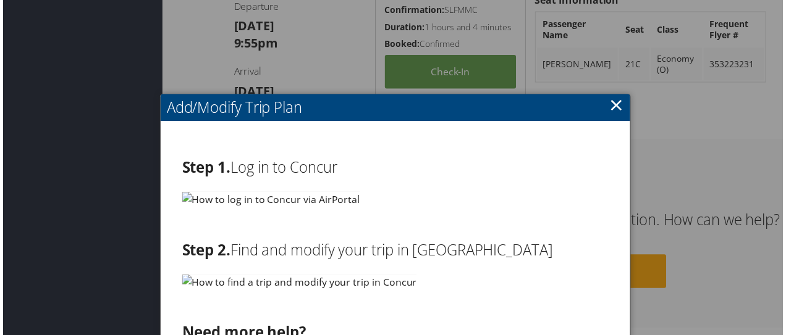  Describe the element at coordinates (298, 284) in the screenshot. I see `img: How to find a trip and modify your trip in Concur` at that location.